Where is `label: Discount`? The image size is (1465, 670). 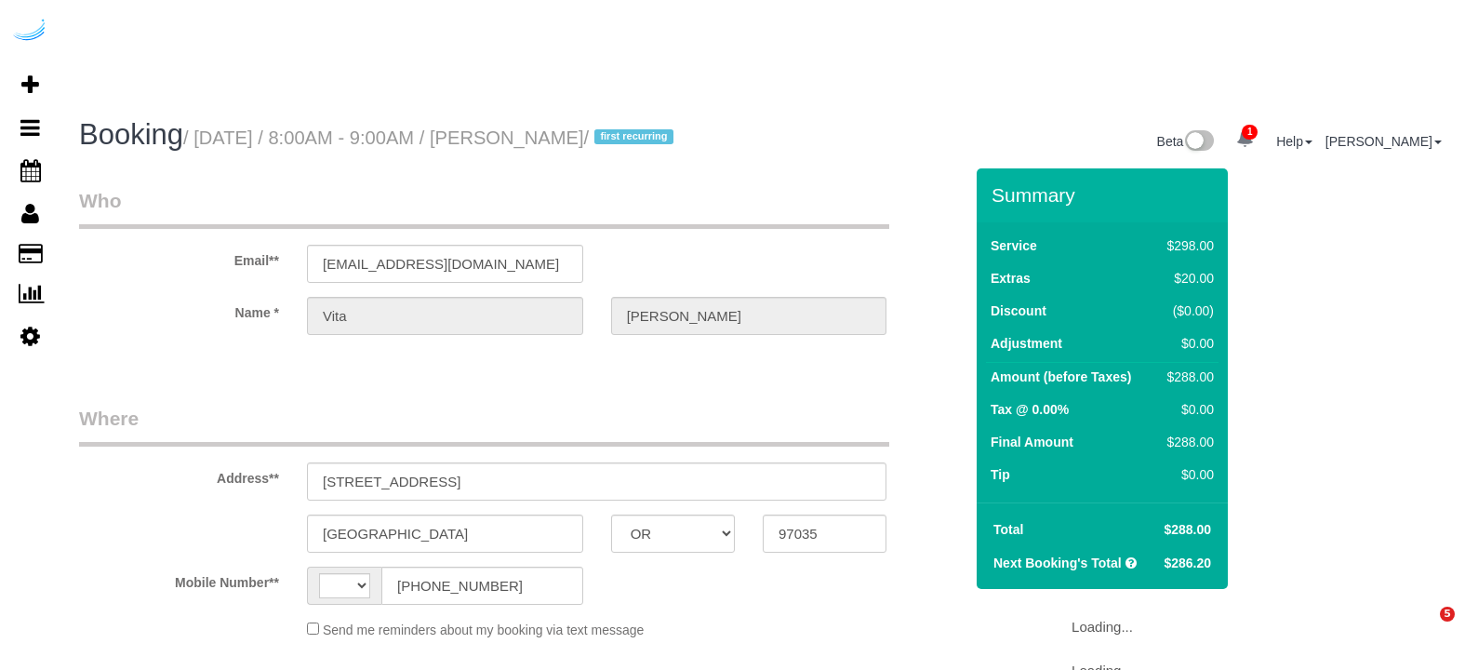 label: Discount is located at coordinates (1018, 311).